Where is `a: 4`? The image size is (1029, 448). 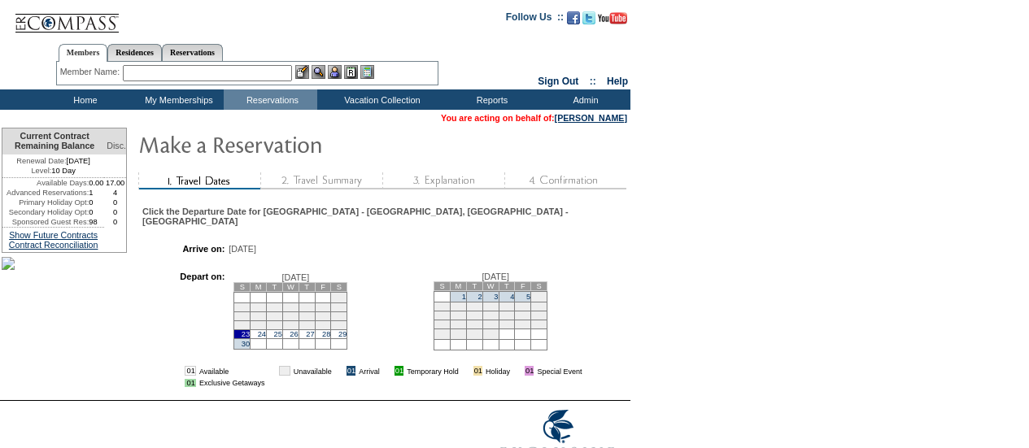
a: 4 is located at coordinates (512, 297).